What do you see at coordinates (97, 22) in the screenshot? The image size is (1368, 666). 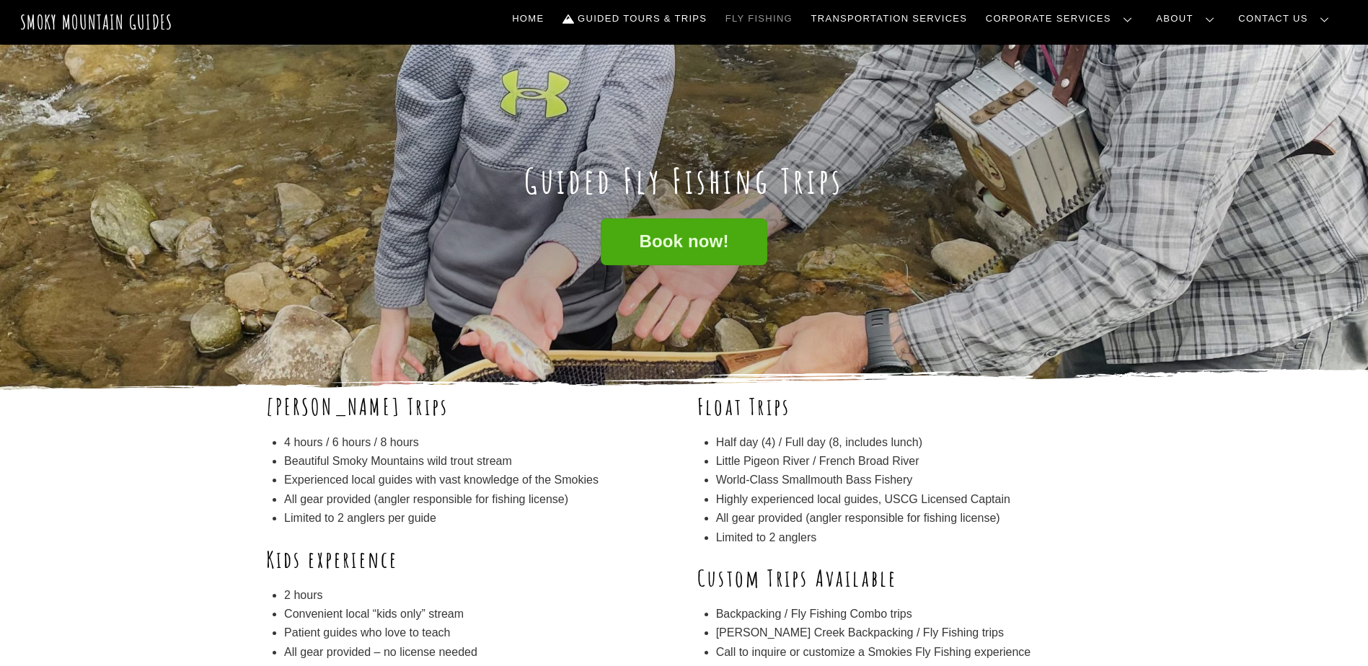 I see `a: Smoky Mountain Guides` at bounding box center [97, 22].